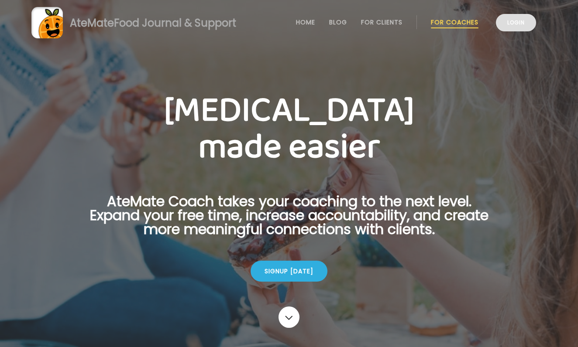 This screenshot has height=347, width=578. I want to click on a: Home, so click(305, 22).